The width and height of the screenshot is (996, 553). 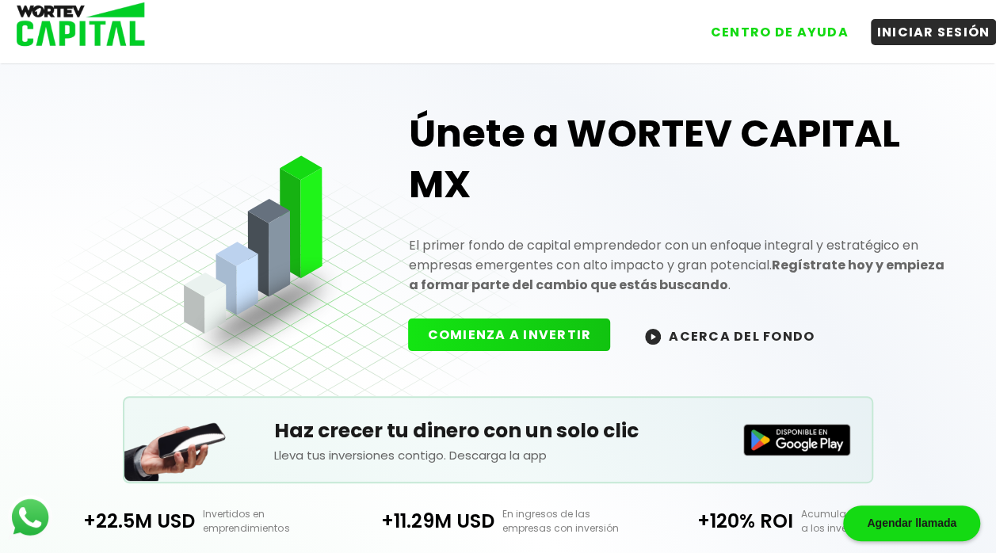 What do you see at coordinates (509, 334) in the screenshot?
I see `button: COMIENZA A INVERTIR` at bounding box center [509, 334].